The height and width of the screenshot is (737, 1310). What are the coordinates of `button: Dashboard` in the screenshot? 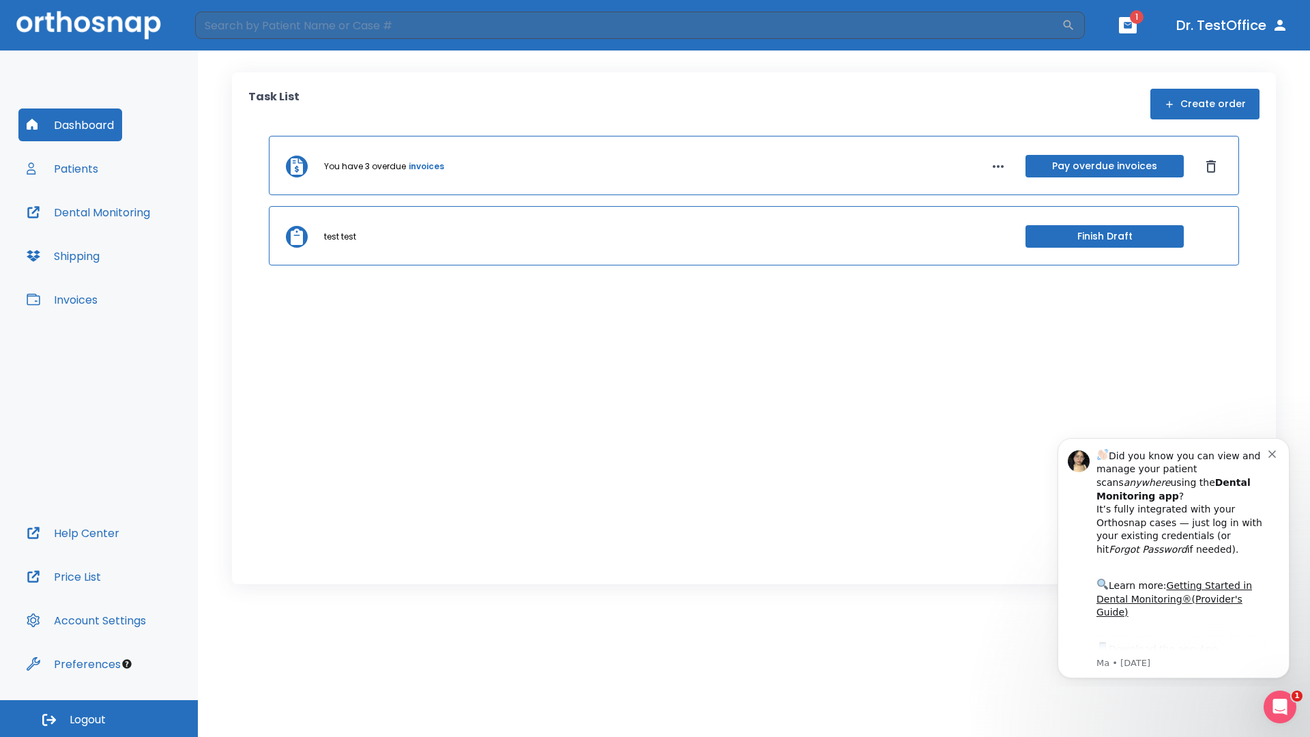 It's located at (70, 125).